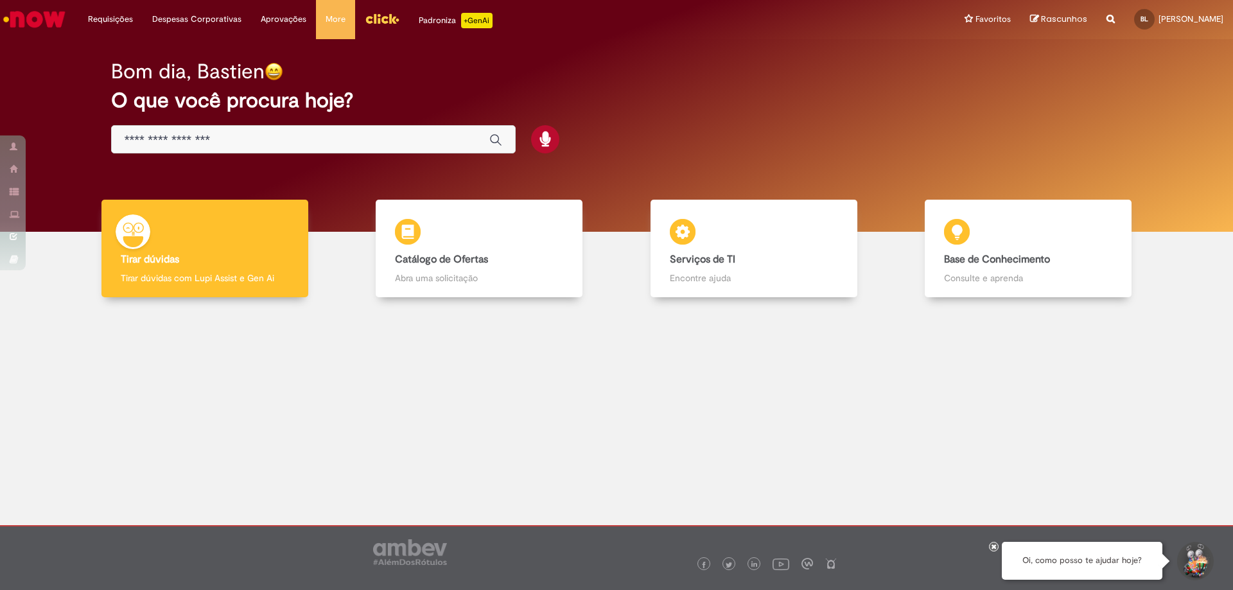 This screenshot has width=1233, height=590. Describe the element at coordinates (729, 565) in the screenshot. I see `img: logo_footer_twitter.png` at that location.